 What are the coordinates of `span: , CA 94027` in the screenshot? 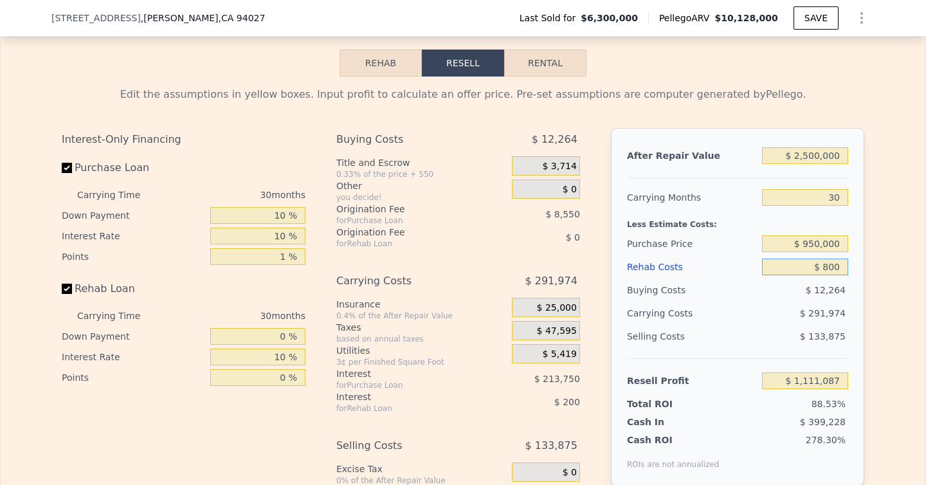 It's located at (242, 18).